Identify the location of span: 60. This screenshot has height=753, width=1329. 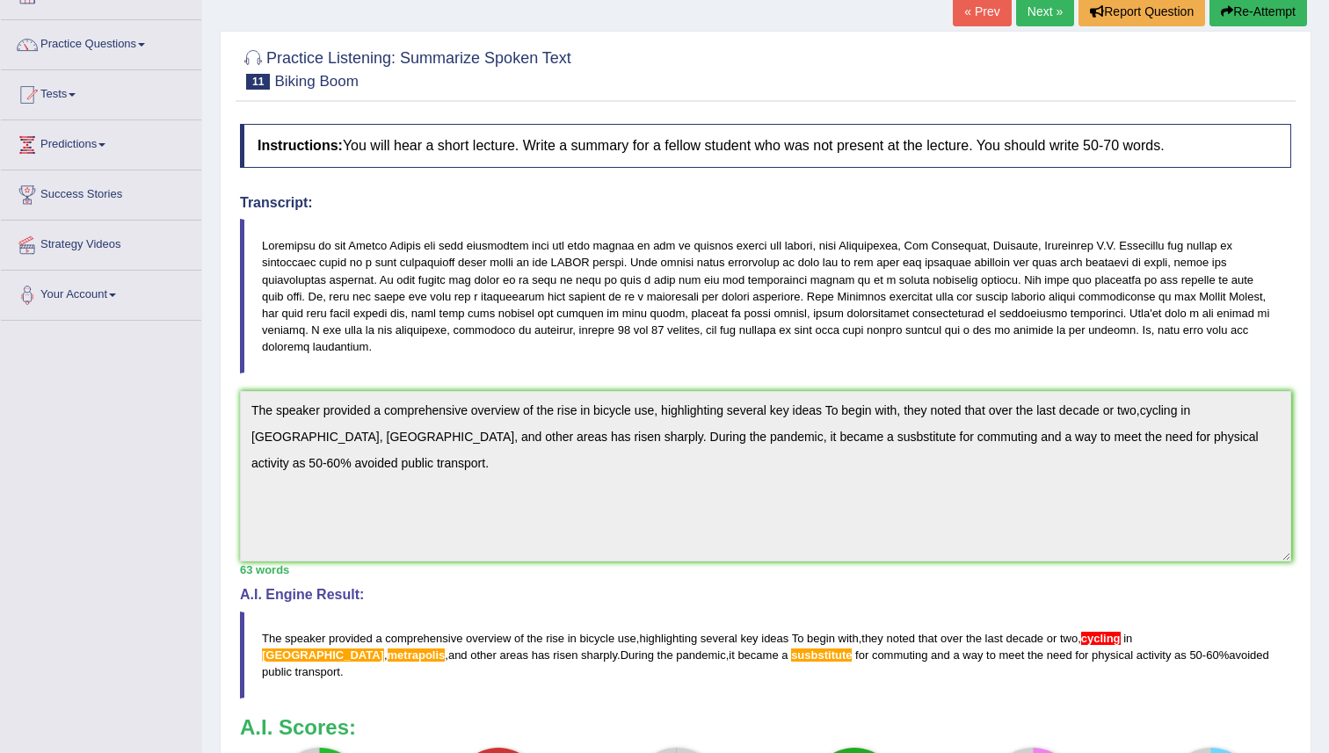
(1212, 655).